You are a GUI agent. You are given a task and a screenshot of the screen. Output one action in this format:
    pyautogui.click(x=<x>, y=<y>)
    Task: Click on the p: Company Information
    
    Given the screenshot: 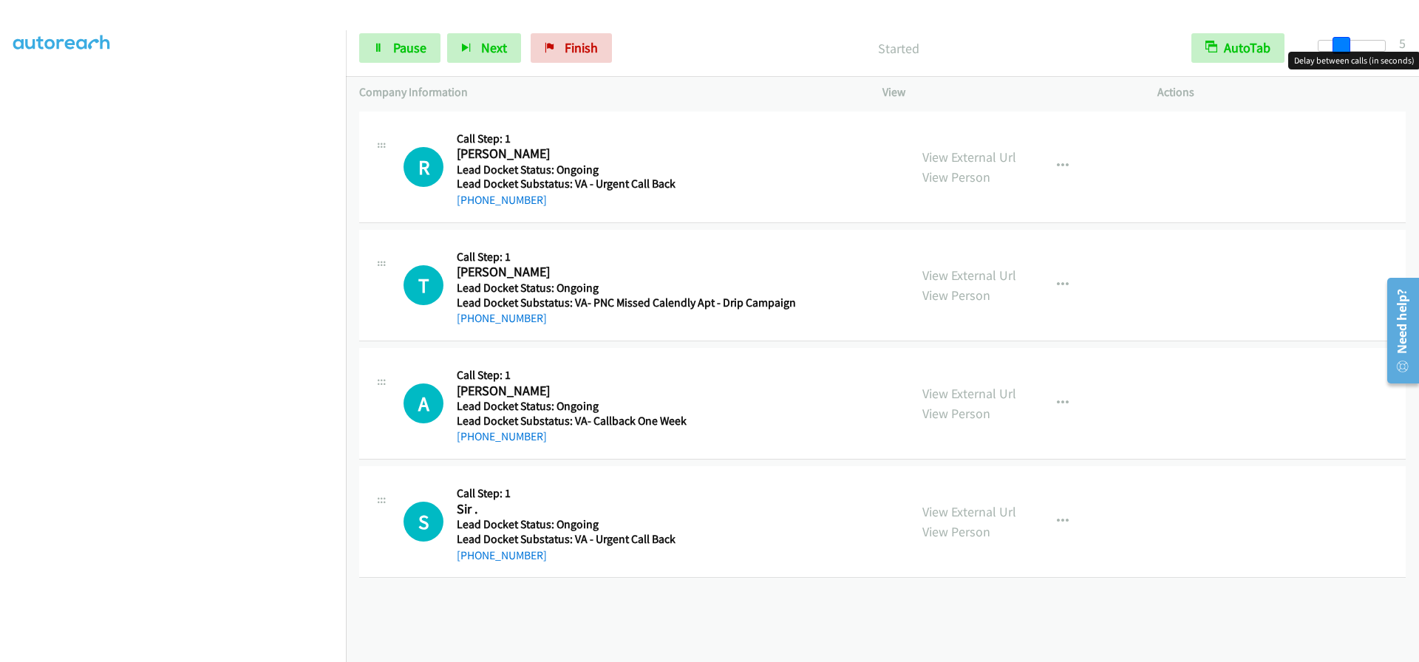 What is the action you would take?
    pyautogui.click(x=607, y=92)
    